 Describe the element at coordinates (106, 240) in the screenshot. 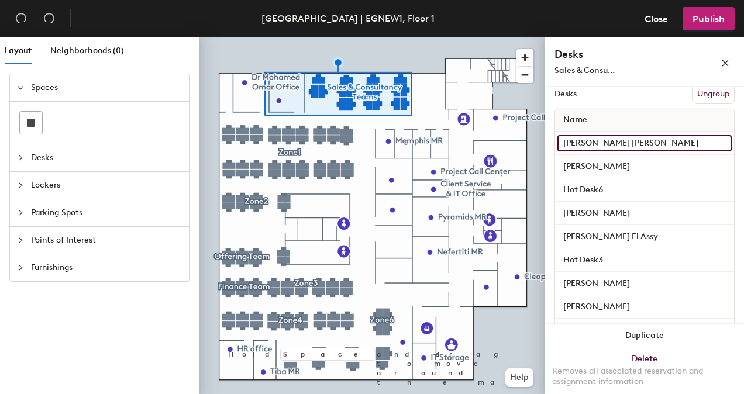

I see `span: Points of Interest` at that location.